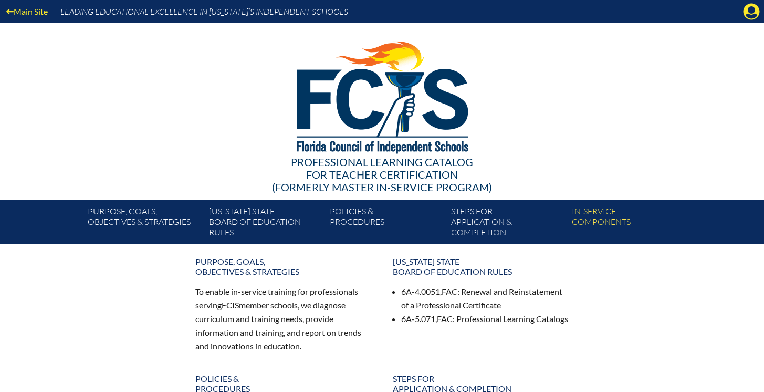 The image size is (764, 392). I want to click on li: 6A-5.071, : Professional Learning Catalogs, so click(485, 319).